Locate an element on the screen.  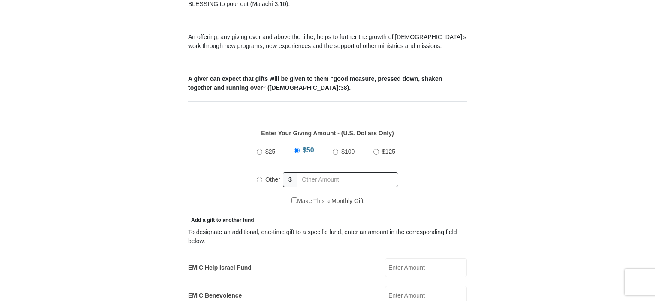
input: Other Amount is located at coordinates (348, 180).